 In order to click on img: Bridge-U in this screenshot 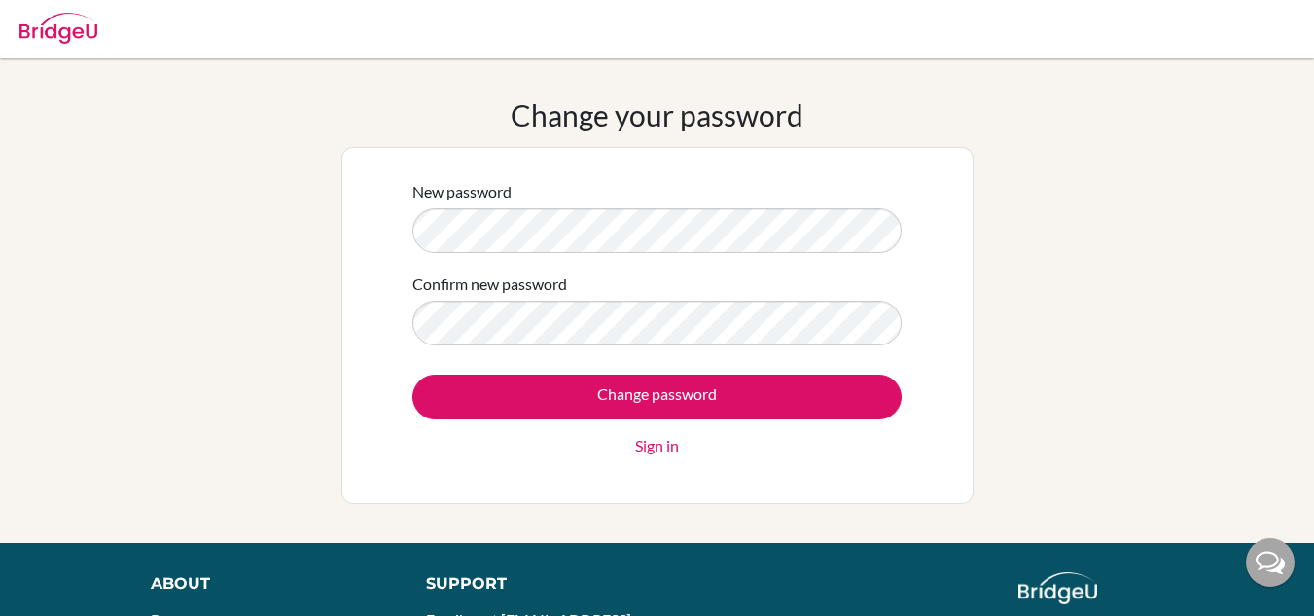, I will do `click(58, 28)`.